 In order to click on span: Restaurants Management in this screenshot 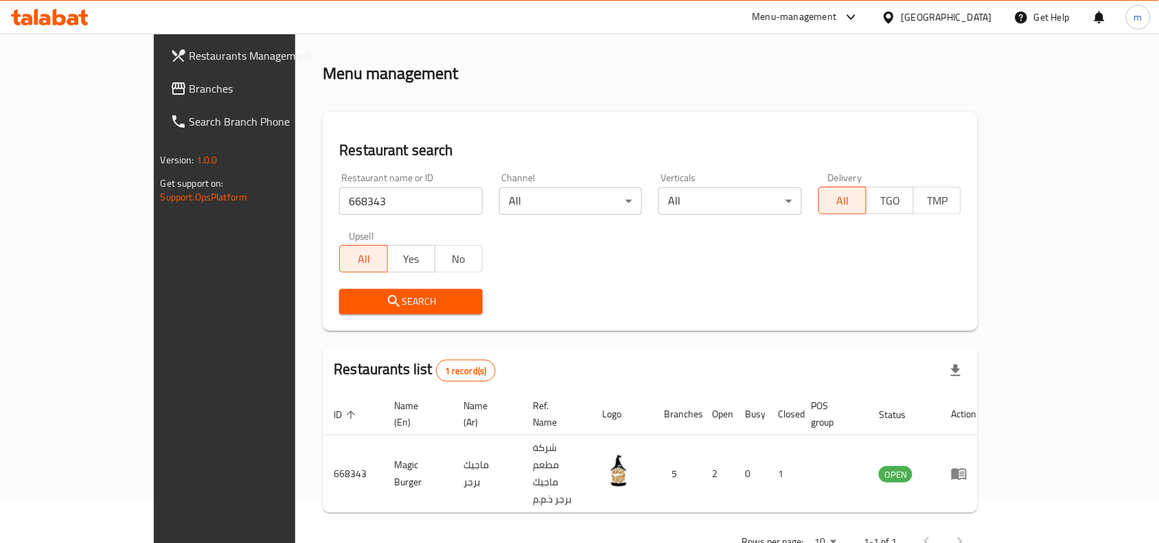, I will do `click(263, 56)`.